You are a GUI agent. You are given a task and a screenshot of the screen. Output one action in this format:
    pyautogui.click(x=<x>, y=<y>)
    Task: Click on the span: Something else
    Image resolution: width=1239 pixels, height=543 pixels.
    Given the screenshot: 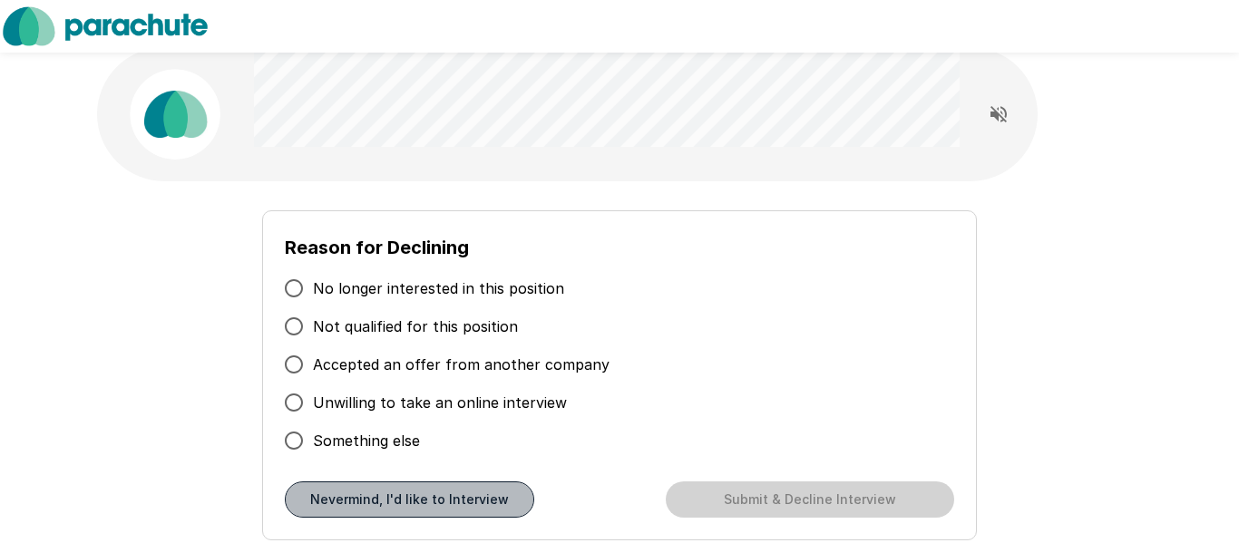 What is the action you would take?
    pyautogui.click(x=366, y=441)
    